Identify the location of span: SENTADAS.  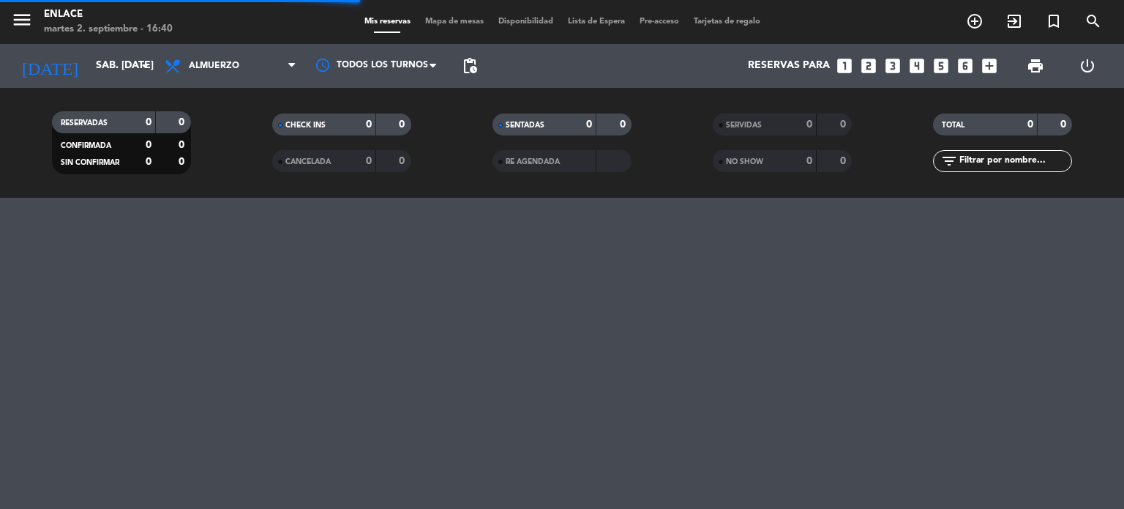
(525, 125).